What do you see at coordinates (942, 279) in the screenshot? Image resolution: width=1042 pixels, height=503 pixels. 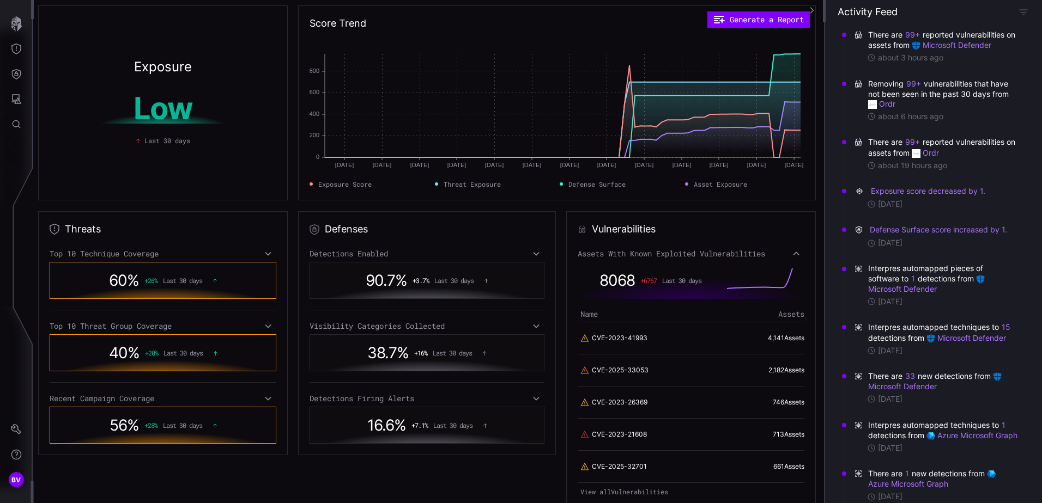 I see `span: Interpres automapped pieces of software to detections from` at bounding box center [942, 279].